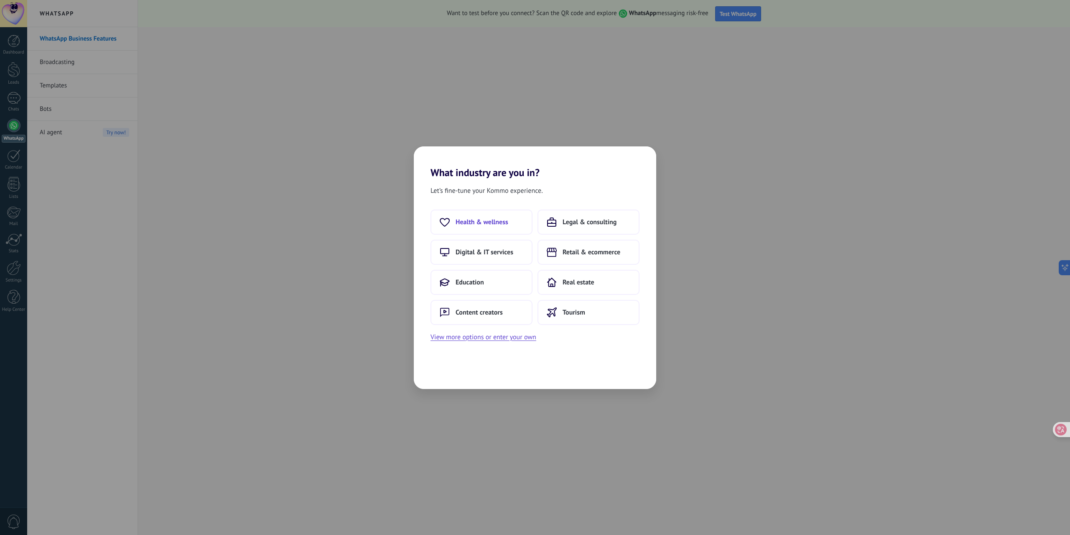 This screenshot has height=535, width=1070. What do you see at coordinates (574, 312) in the screenshot?
I see `span: Tourism` at bounding box center [574, 312].